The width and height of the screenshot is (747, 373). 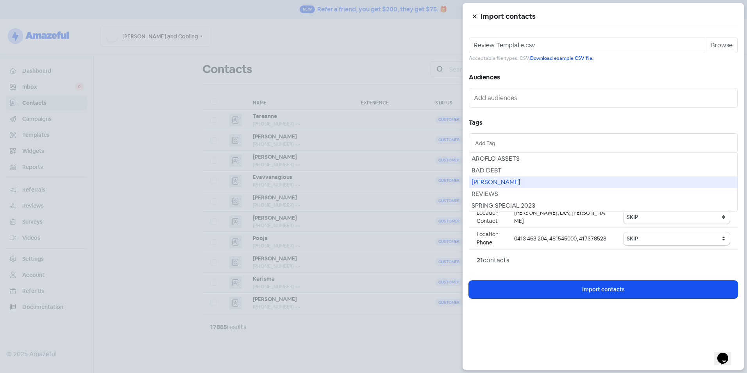 What do you see at coordinates (603, 58) in the screenshot?
I see `small: Acceptable file types: CSV.` at bounding box center [603, 58].